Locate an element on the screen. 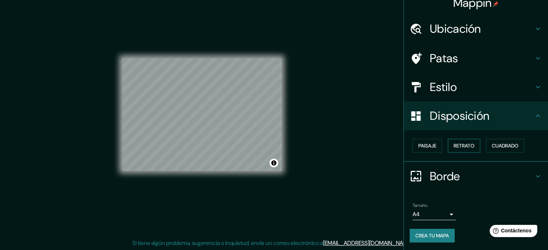  div: Patas is located at coordinates (476, 58).